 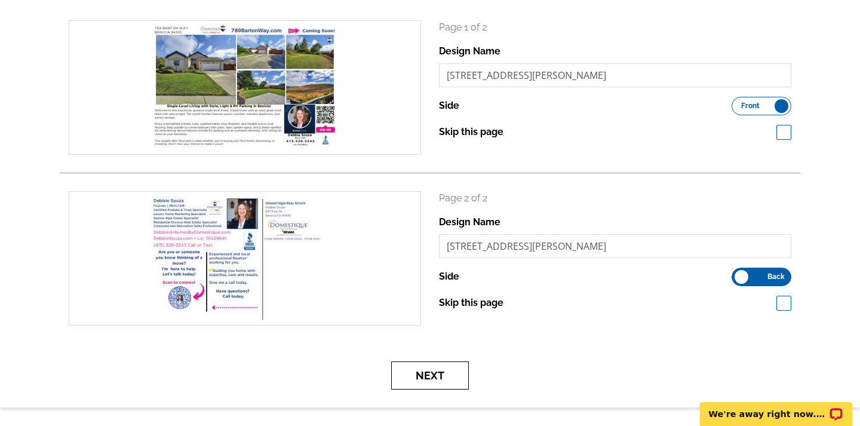 What do you see at coordinates (145, 26) in the screenshot?
I see `button: Open LiveChat chat widget` at bounding box center [145, 26].